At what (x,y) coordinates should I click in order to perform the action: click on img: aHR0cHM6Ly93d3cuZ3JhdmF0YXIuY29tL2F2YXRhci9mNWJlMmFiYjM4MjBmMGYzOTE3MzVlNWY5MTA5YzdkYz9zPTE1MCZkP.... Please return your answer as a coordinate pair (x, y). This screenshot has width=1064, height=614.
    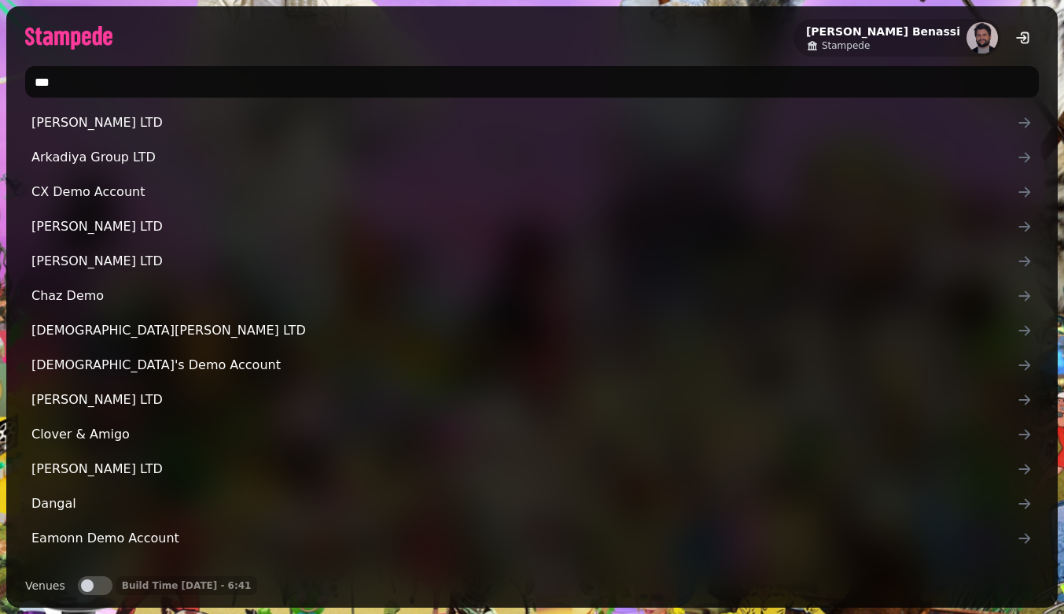
    Looking at the image, I should click on (982, 38).